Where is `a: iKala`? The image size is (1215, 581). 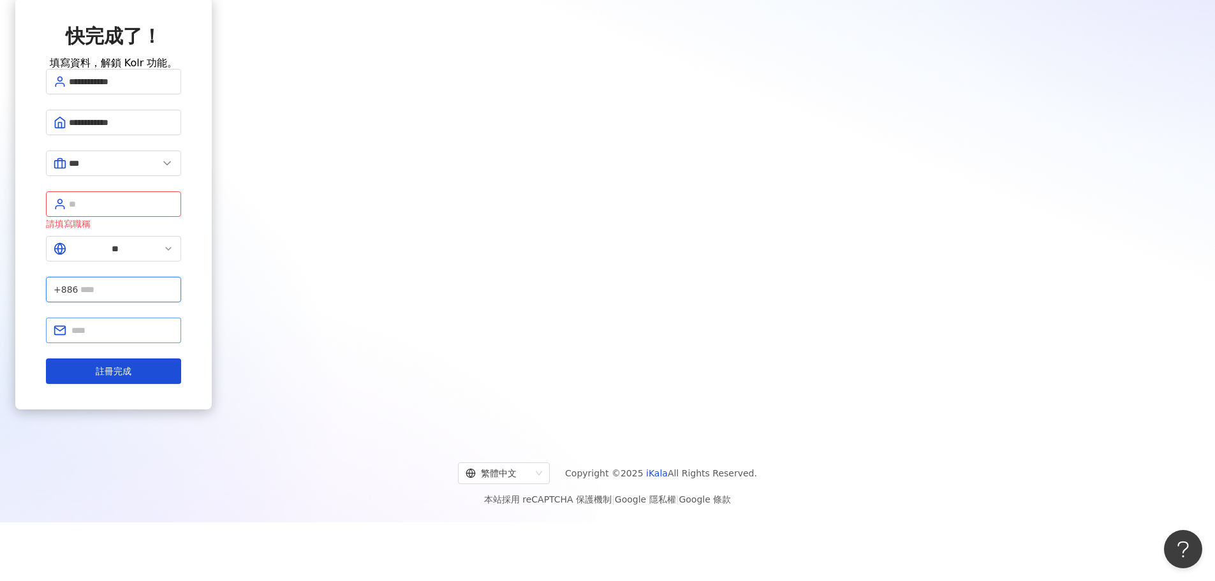
a: iKala is located at coordinates (657, 473).